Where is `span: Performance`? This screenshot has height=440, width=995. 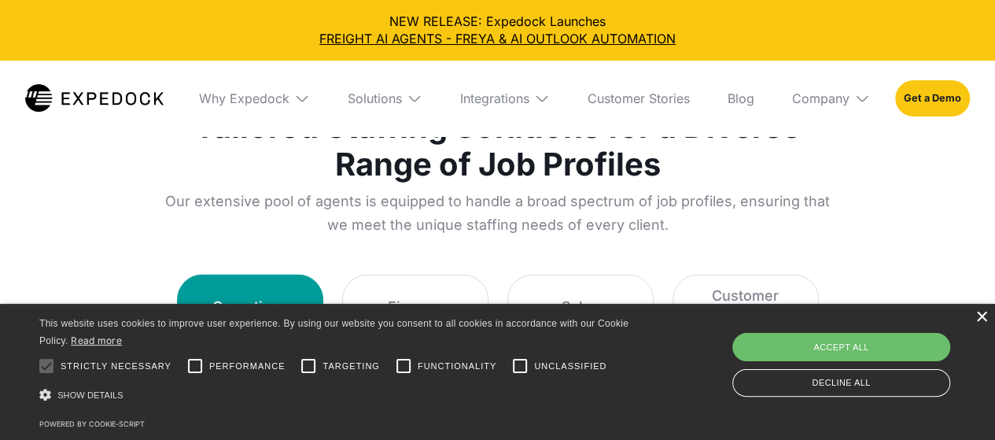
span: Performance is located at coordinates (247, 366).